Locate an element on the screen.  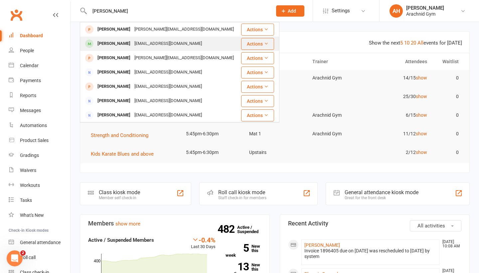
a: Clubworx is located at coordinates (16, 15).